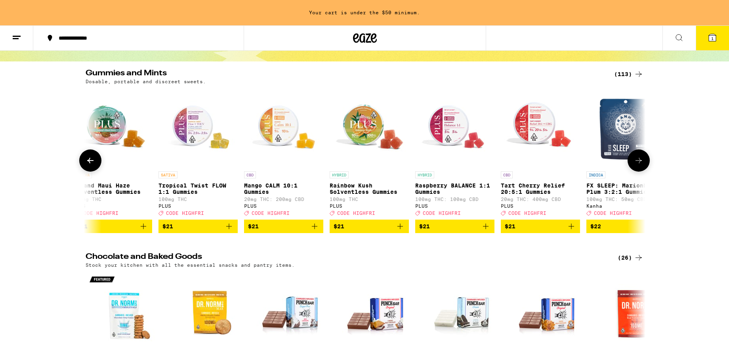 The height and width of the screenshot is (352, 729). Describe the element at coordinates (455, 199) in the screenshot. I see `p: 100mg THC: 100mg CBD` at that location.